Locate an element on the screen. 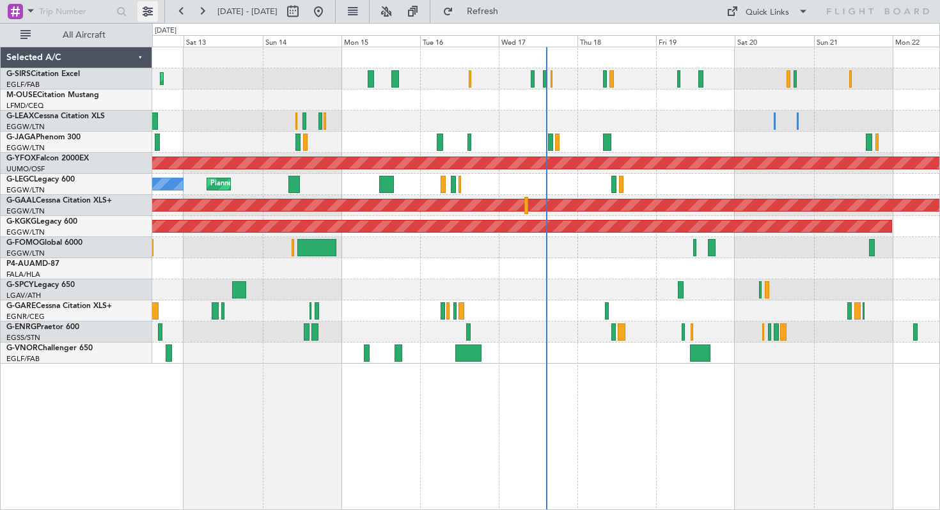 The width and height of the screenshot is (940, 510). a: P4-AUAMD-87 is located at coordinates (33, 264).